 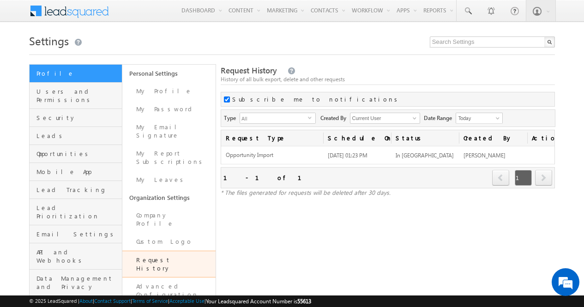 I want to click on span: Lead Prioritization, so click(x=78, y=212).